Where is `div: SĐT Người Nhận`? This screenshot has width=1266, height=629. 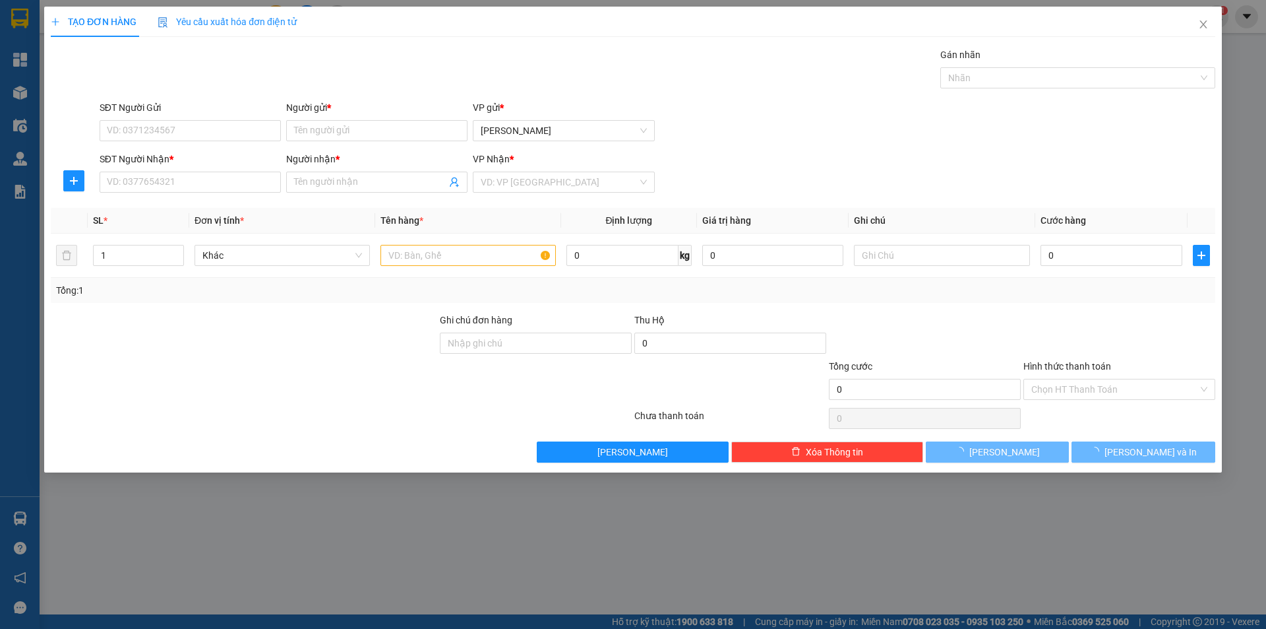
div: SĐT Người Nhận is located at coordinates (190, 159).